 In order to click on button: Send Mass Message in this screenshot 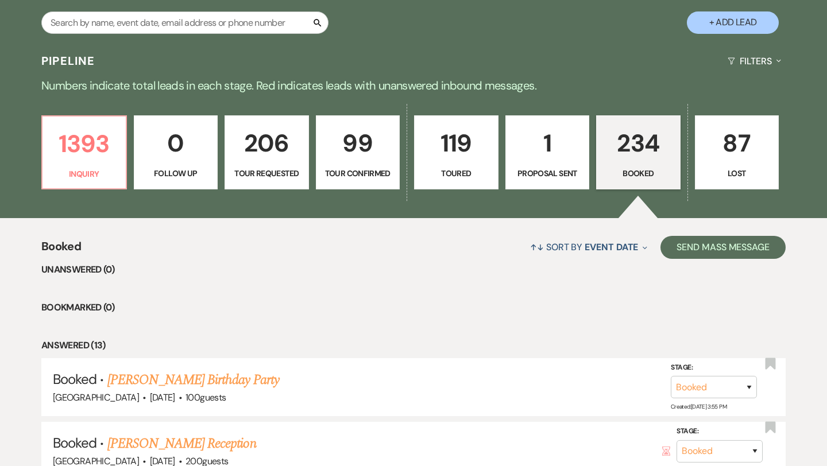, I will do `click(723, 247)`.